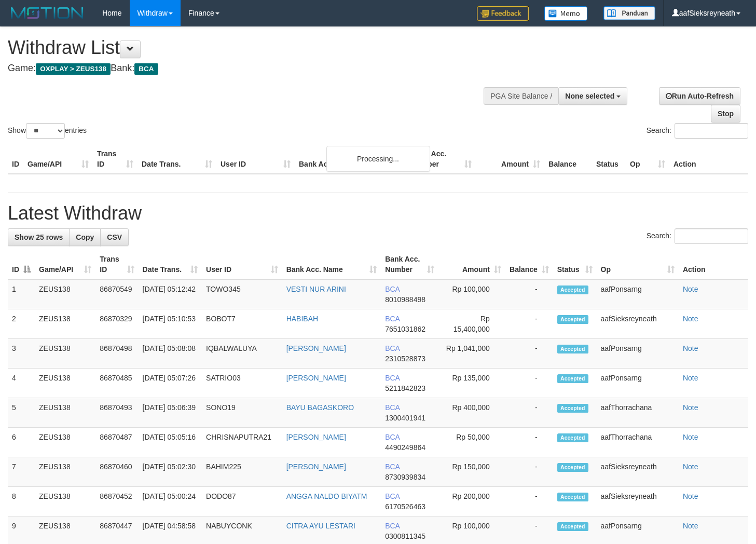  What do you see at coordinates (251, 48) in the screenshot?
I see `h1: Withdraw List` at bounding box center [251, 48].